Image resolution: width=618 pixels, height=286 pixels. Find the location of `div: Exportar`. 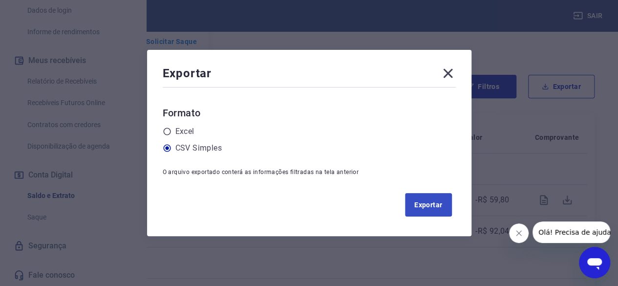

div: Exportar is located at coordinates (309, 75).